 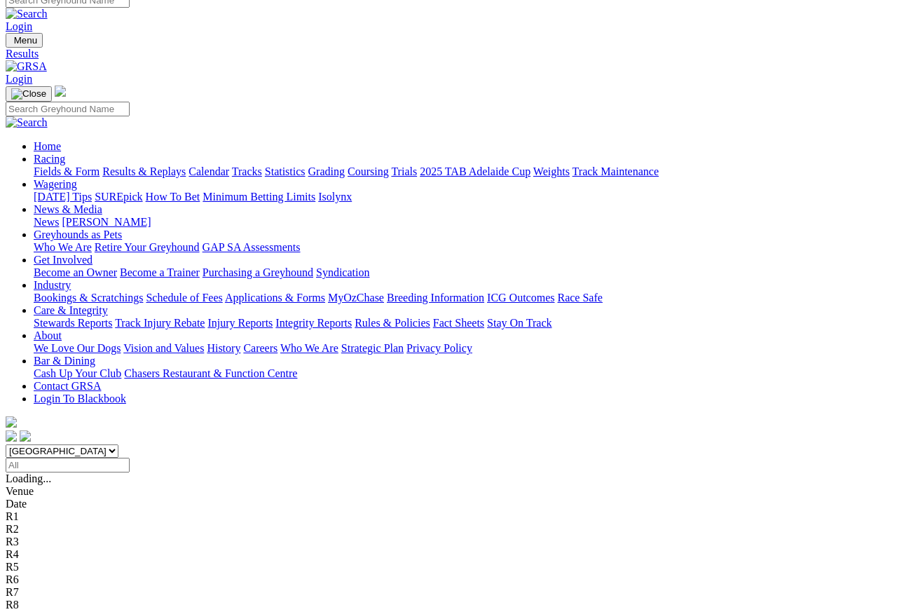 What do you see at coordinates (240, 322) in the screenshot?
I see `a: Injury Reports` at bounding box center [240, 322].